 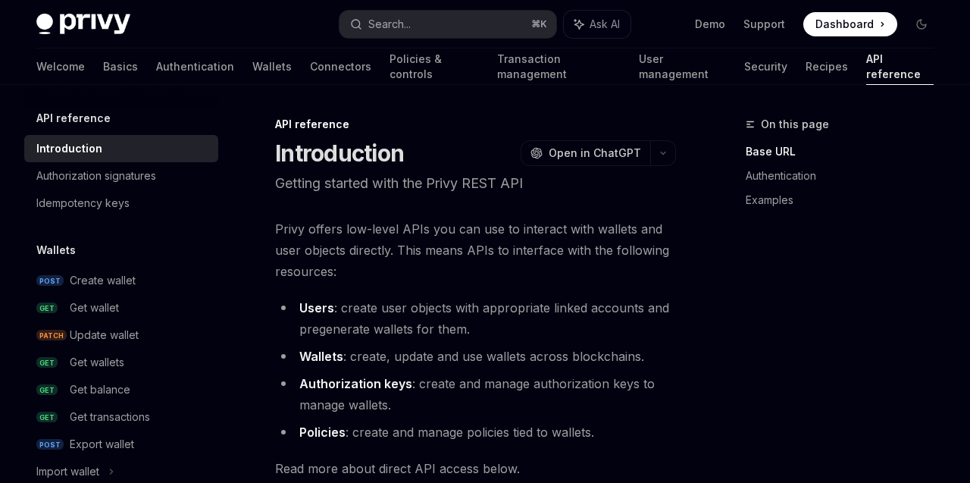 What do you see at coordinates (121, 176) in the screenshot?
I see `a: Authorization signatures` at bounding box center [121, 176].